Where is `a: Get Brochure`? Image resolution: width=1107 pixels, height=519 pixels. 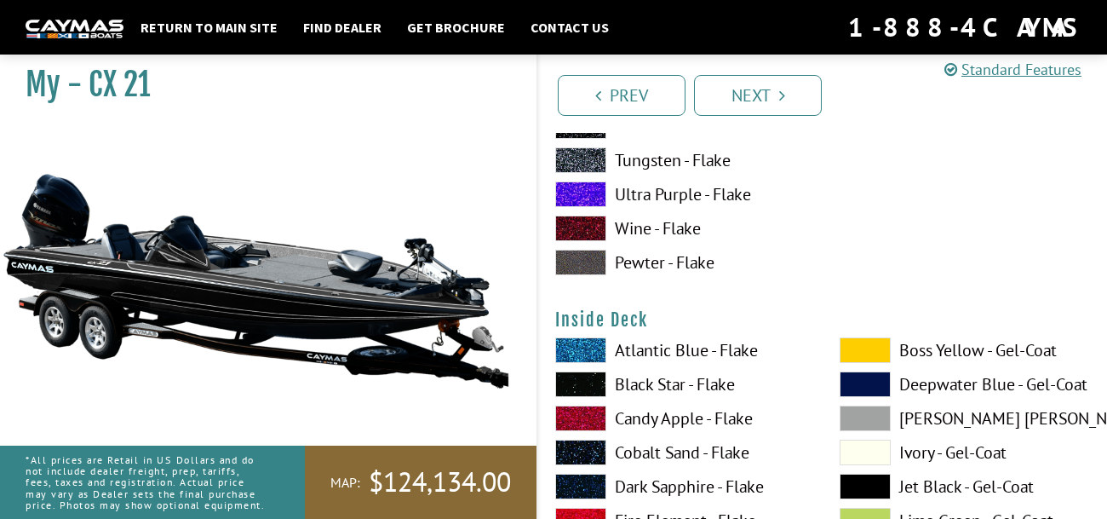 a: Get Brochure is located at coordinates (456, 27).